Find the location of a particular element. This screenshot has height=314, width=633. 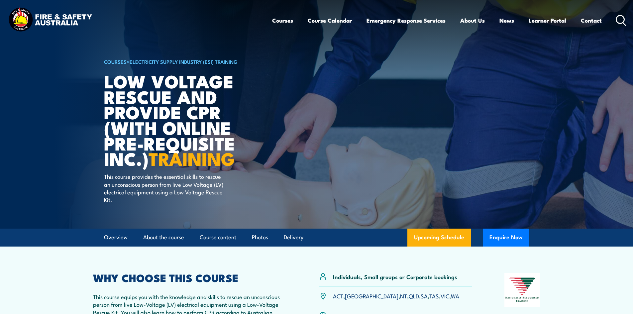

a: Learner Portal is located at coordinates (547, 20).